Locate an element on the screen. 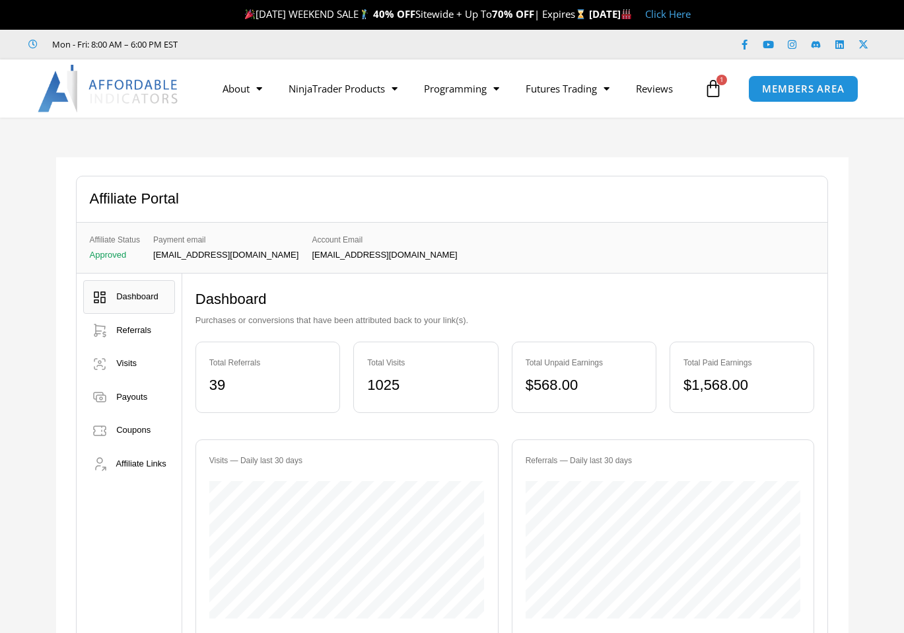  a: MEMBERS AREA is located at coordinates (803, 89).